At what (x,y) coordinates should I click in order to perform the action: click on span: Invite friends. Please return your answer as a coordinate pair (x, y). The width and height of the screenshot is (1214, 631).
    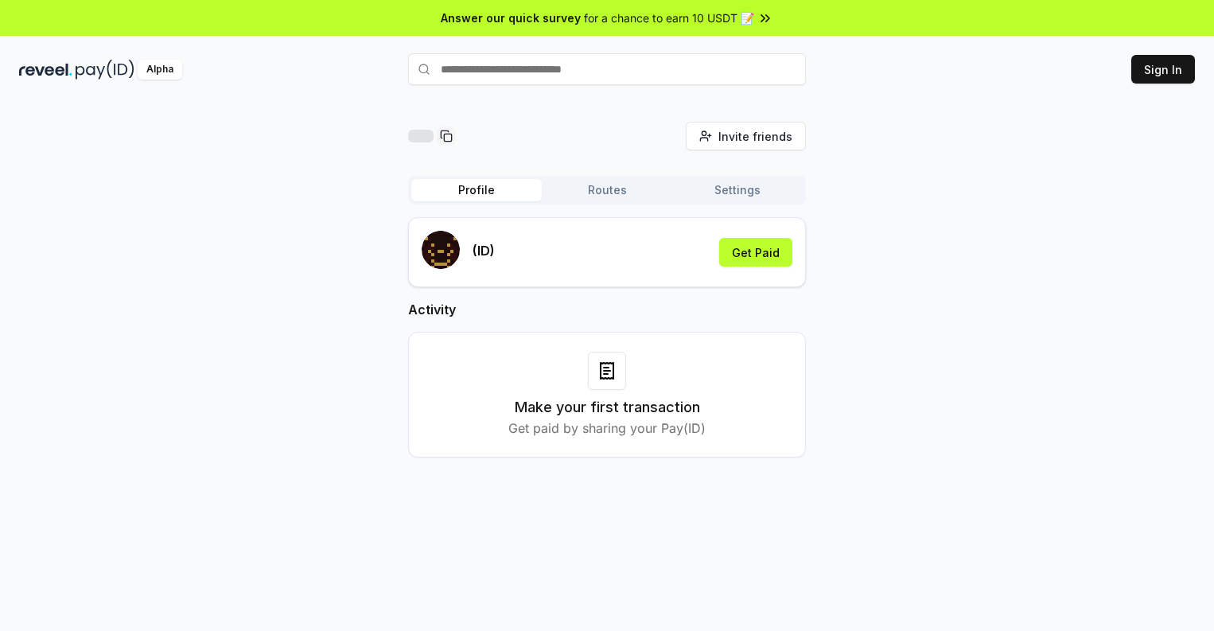
    Looking at the image, I should click on (755, 136).